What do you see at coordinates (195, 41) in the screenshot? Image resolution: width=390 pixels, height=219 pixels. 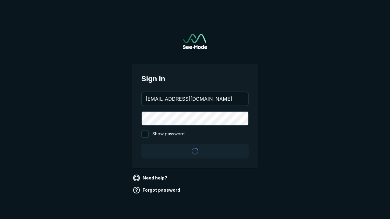 I see `img: See-Mode Logo` at bounding box center [195, 41].